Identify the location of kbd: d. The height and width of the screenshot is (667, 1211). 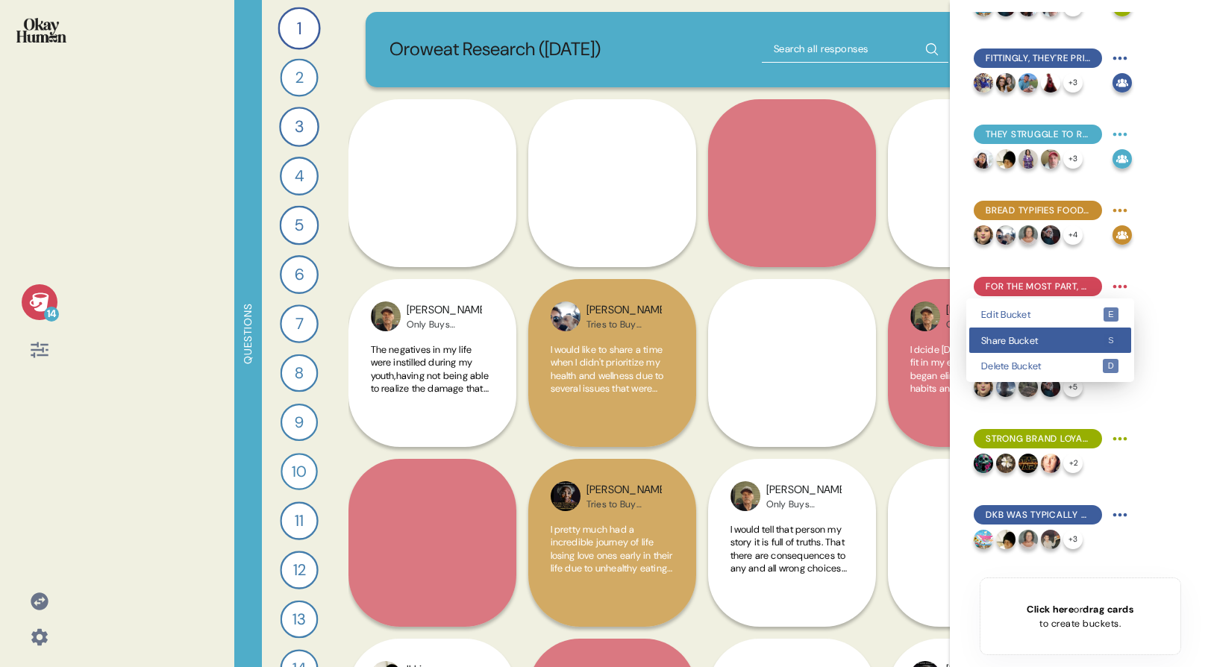
(1110, 366).